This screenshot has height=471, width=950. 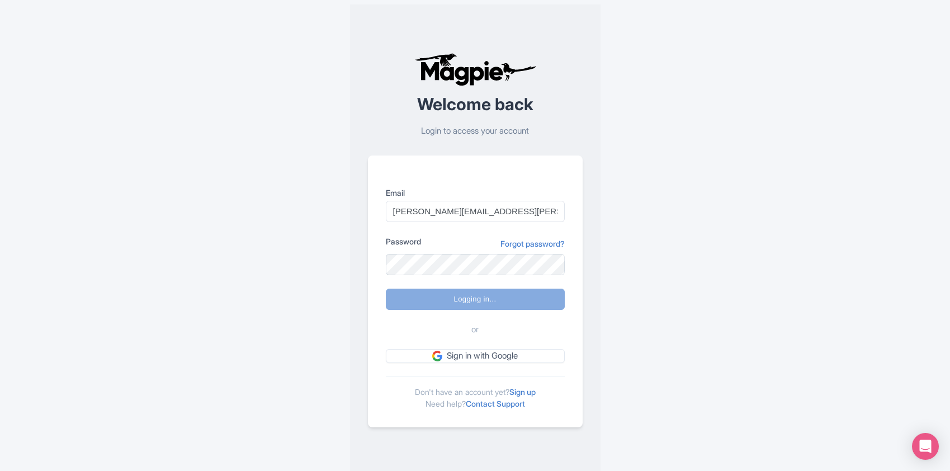 What do you see at coordinates (403, 241) in the screenshot?
I see `label: Password` at bounding box center [403, 241].